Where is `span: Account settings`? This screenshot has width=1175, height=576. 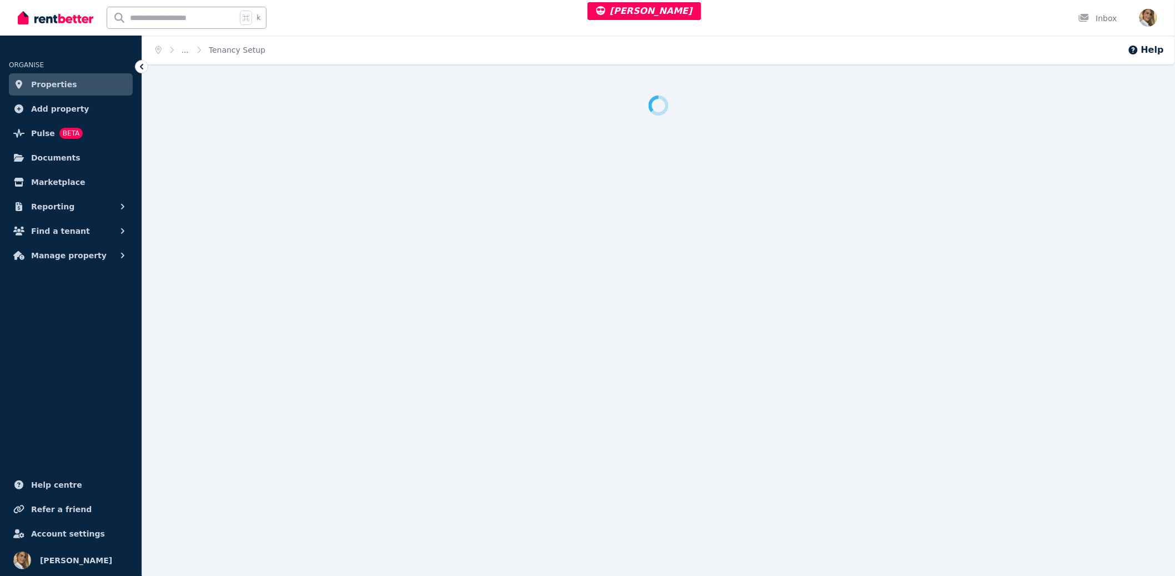
span: Account settings is located at coordinates (68, 534).